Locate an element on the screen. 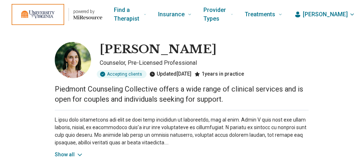  div: 1 years in practice is located at coordinates (219, 74).